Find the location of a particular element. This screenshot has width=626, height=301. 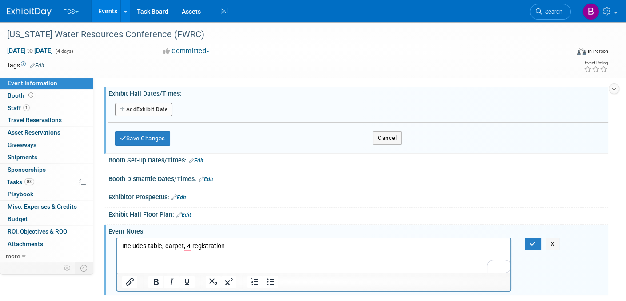

span: 0% is located at coordinates (29, 182).